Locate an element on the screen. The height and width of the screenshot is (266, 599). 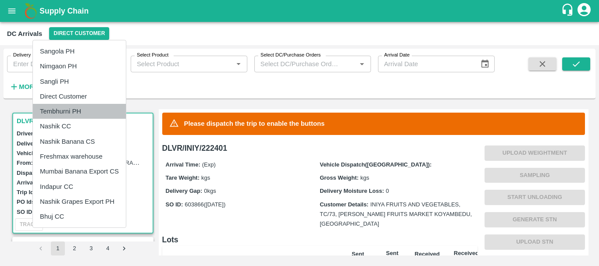
li: Nashik Grapes Export PH is located at coordinates (79, 202).